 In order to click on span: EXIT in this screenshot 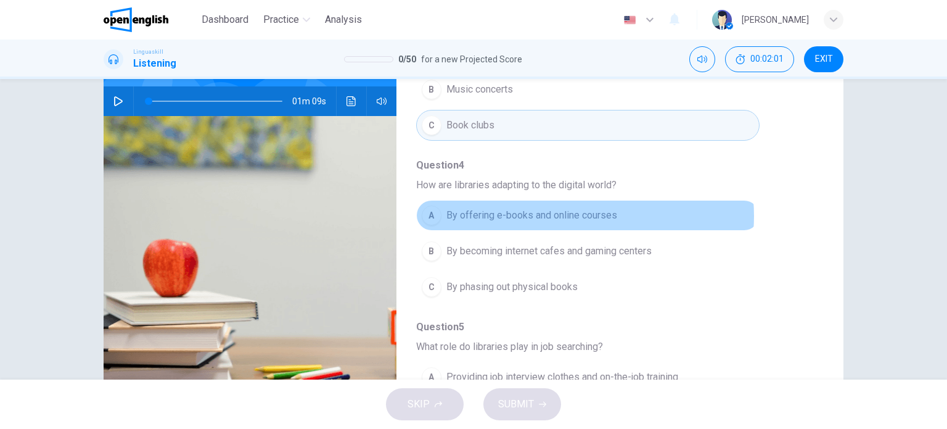, I will do `click(824, 59)`.